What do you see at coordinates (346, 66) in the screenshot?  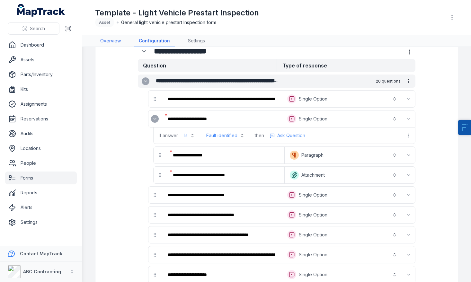 I see `strong: Type of response` at bounding box center [346, 66].